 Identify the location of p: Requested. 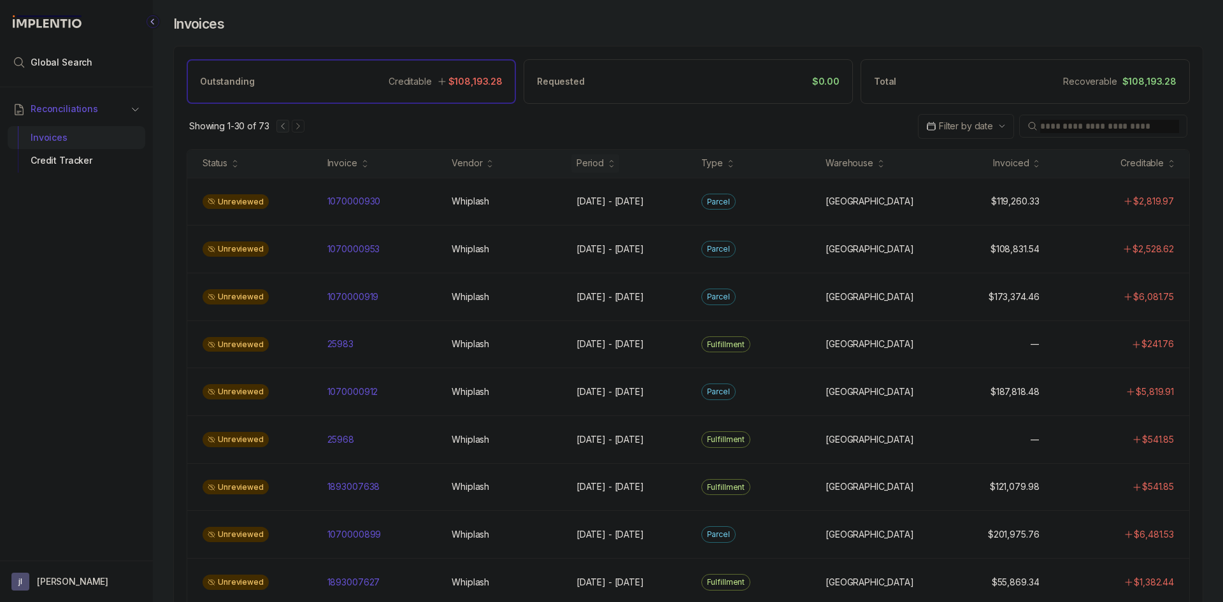
(561, 82).